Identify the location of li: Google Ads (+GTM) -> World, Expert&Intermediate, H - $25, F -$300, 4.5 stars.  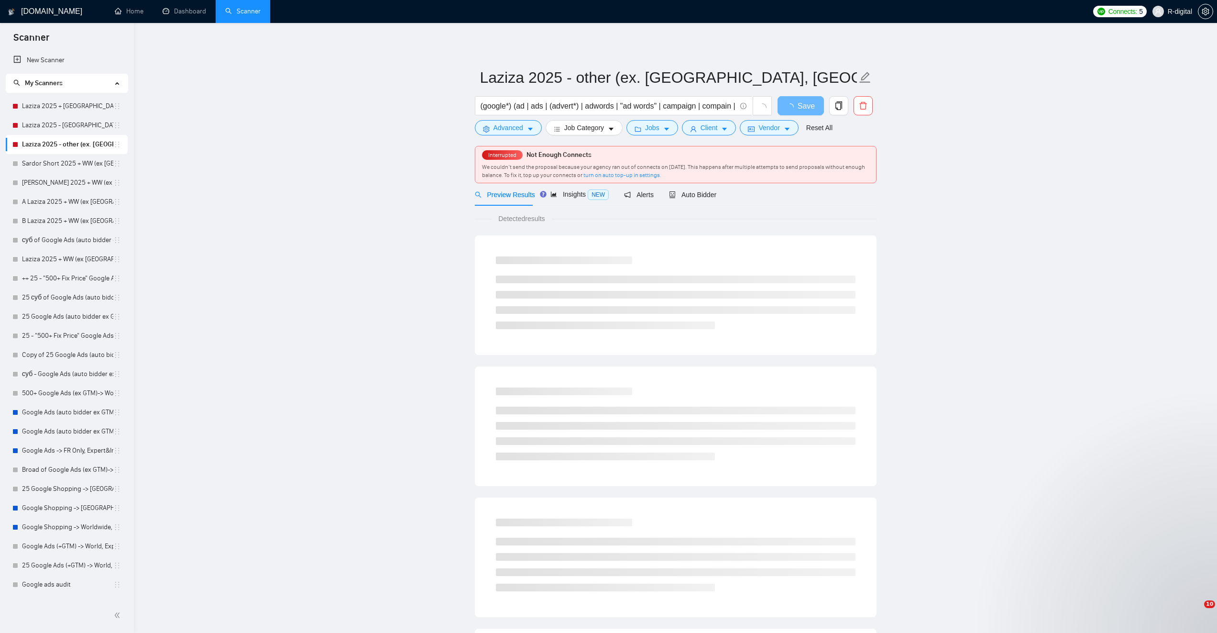
(66, 546).